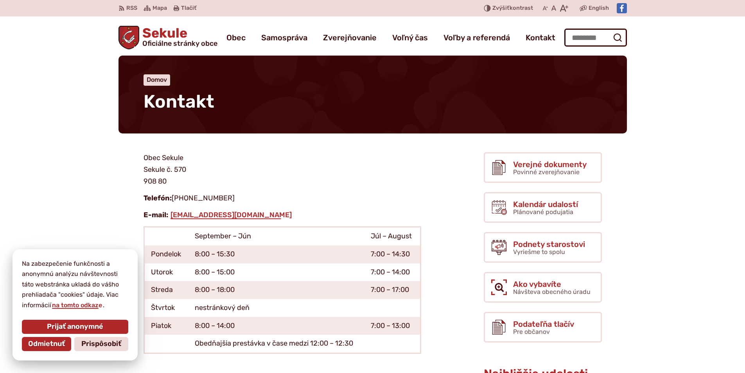  I want to click on td: 7:00 – 14:00, so click(392, 272).